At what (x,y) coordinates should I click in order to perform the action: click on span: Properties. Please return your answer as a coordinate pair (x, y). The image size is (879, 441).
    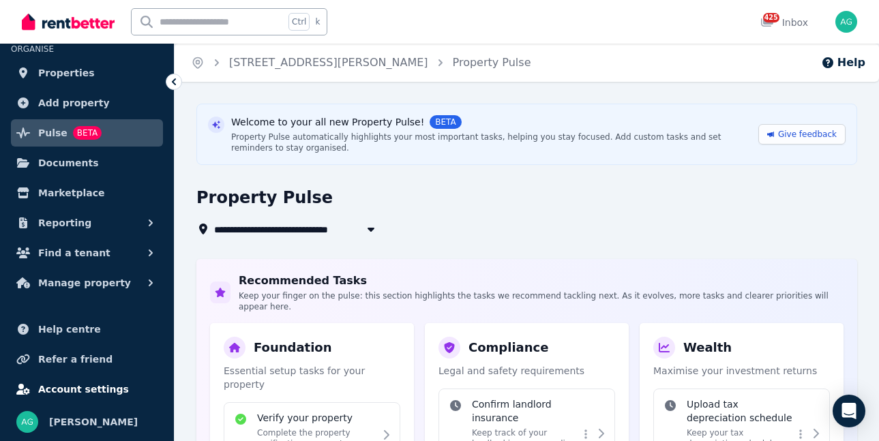
    Looking at the image, I should click on (66, 73).